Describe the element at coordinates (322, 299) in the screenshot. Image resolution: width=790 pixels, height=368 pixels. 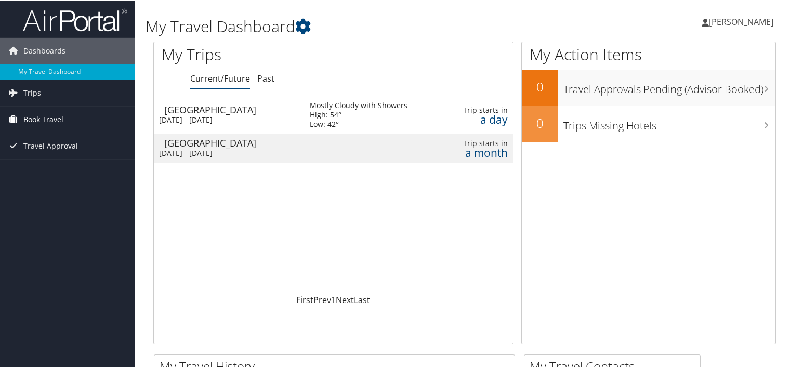
I see `a: Prev` at that location.